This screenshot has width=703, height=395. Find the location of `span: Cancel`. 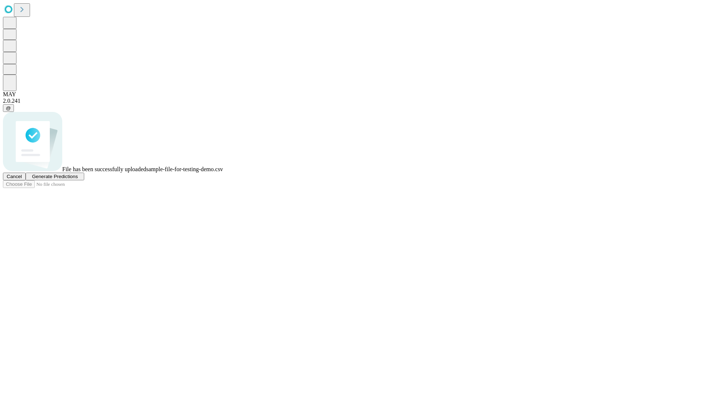

span: Cancel is located at coordinates (14, 176).